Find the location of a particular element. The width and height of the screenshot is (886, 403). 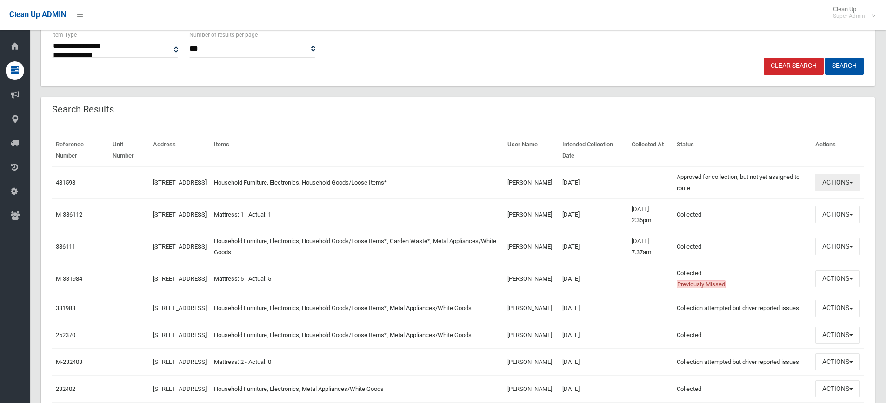

th: User Name is located at coordinates (531, 150).